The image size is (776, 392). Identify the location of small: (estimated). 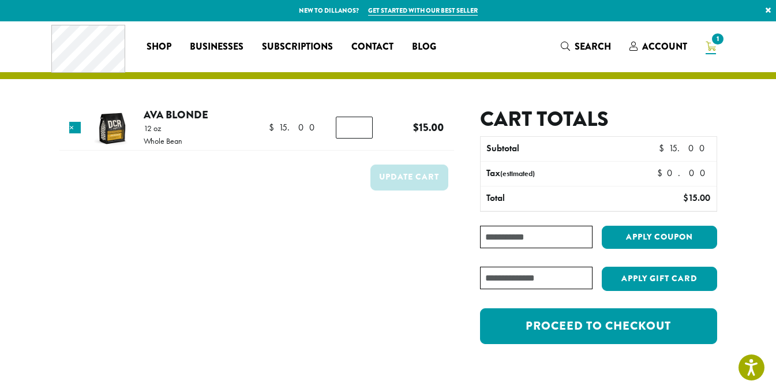
(518, 173).